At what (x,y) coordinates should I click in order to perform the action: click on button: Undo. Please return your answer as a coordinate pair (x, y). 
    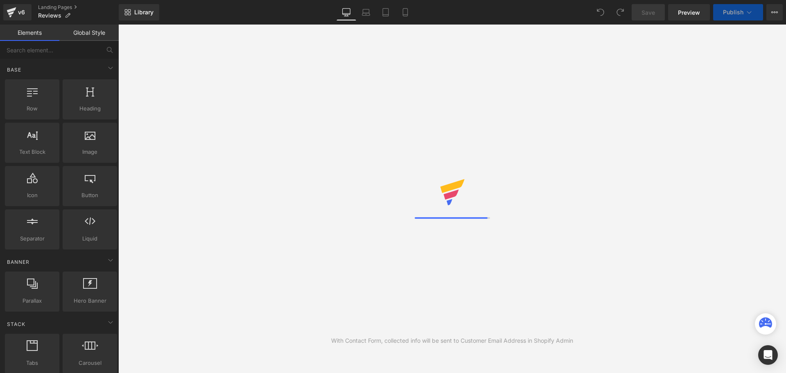
    Looking at the image, I should click on (600, 12).